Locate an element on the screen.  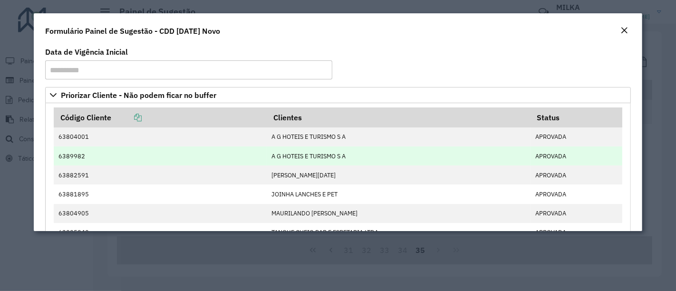
label: Data de Vigência Inicial is located at coordinates (87, 52).